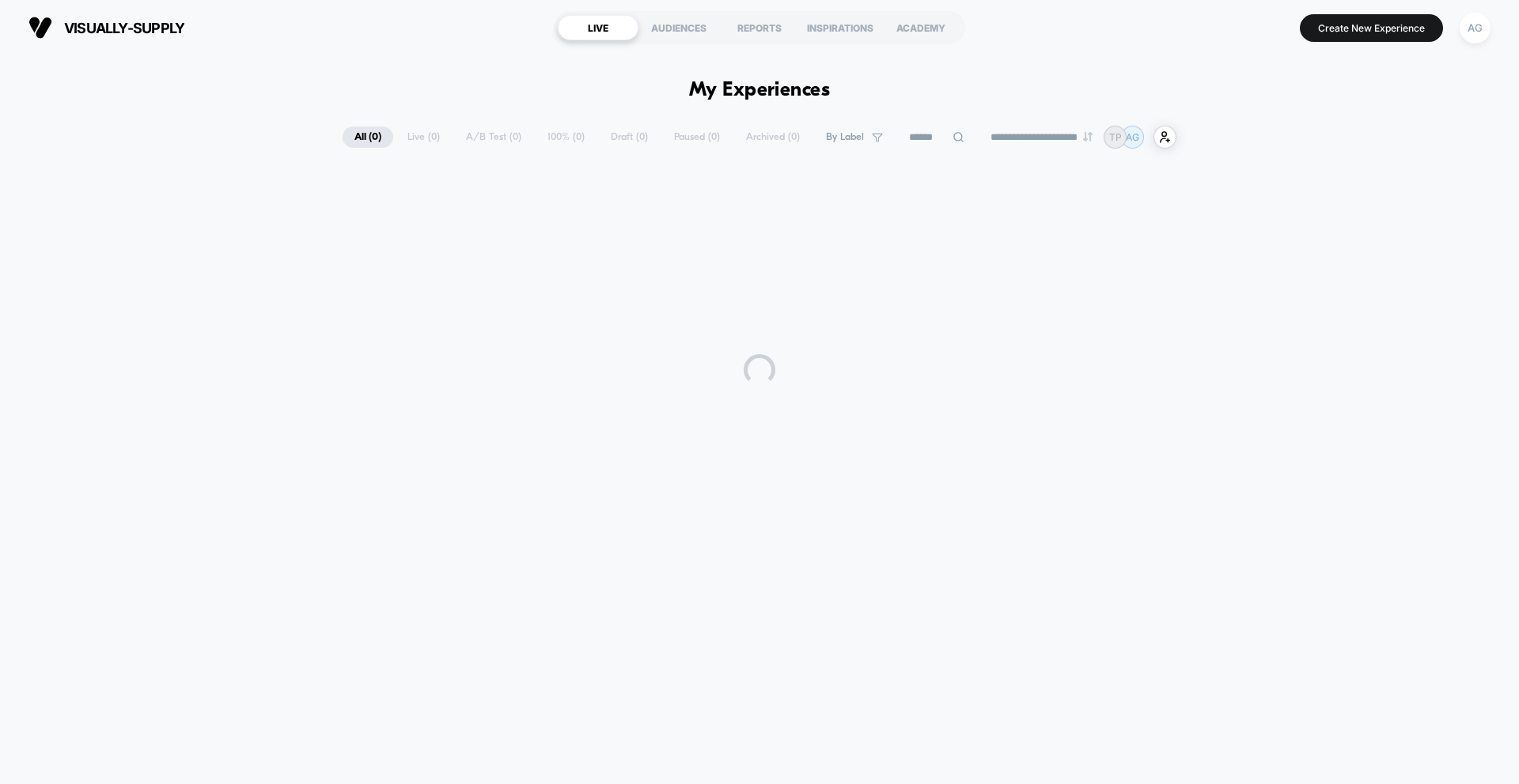  I want to click on div: INSPIRATIONS, so click(840, 27).